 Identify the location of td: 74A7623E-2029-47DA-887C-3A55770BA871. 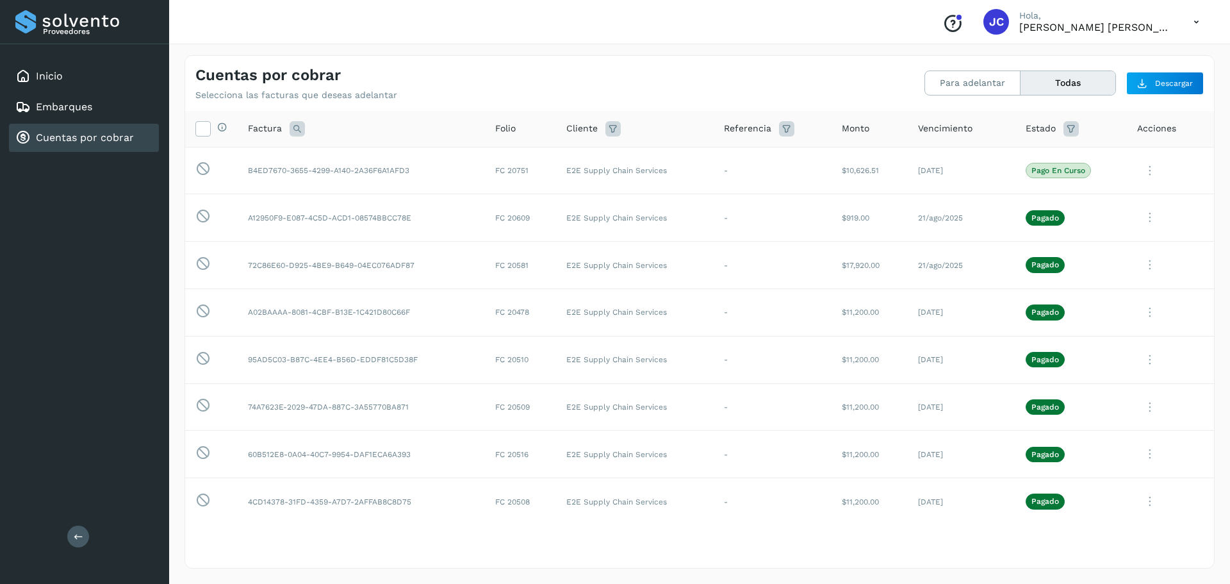
(361, 407).